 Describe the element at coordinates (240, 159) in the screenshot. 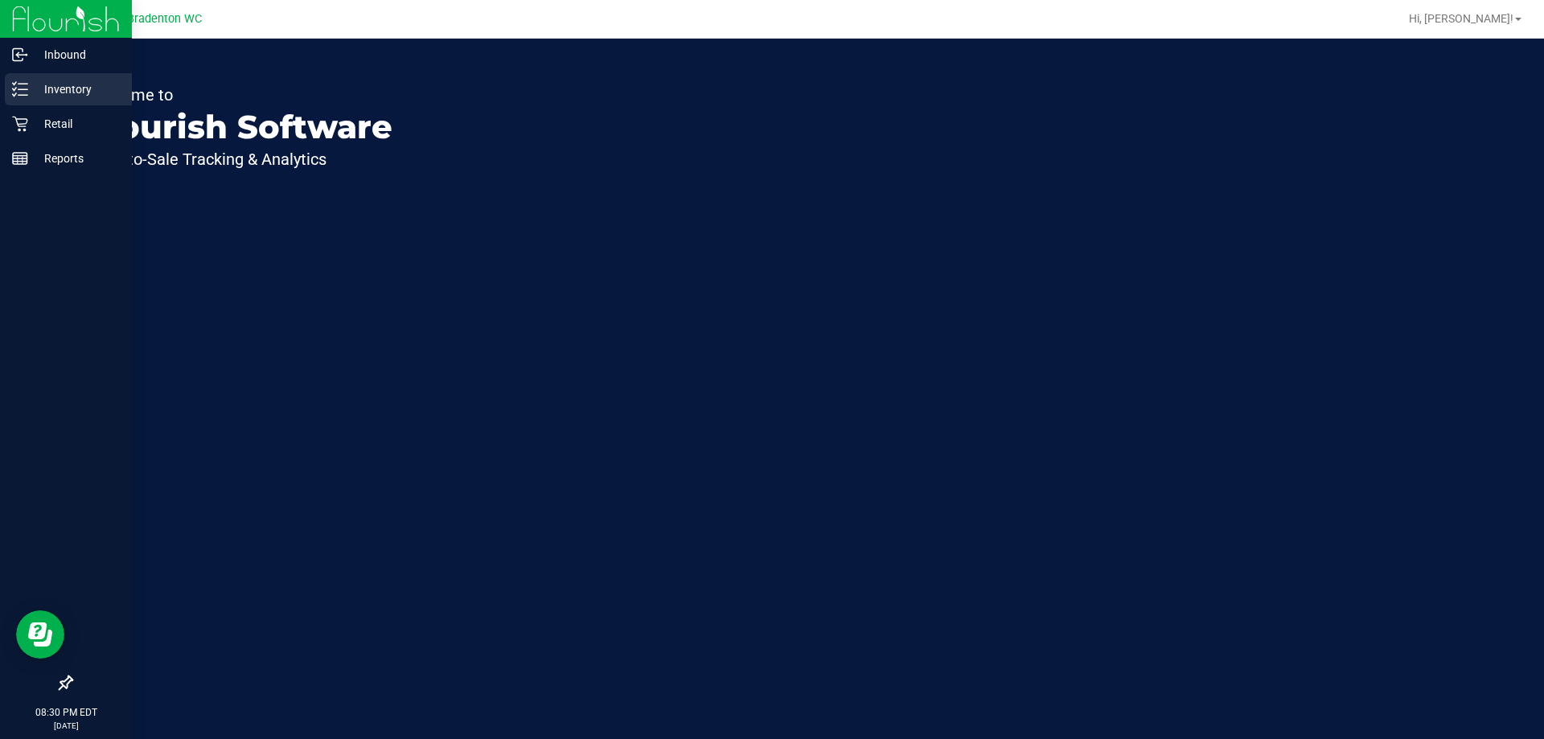

I see `p: Seed-to-Sale Tracking & Analytics` at that location.